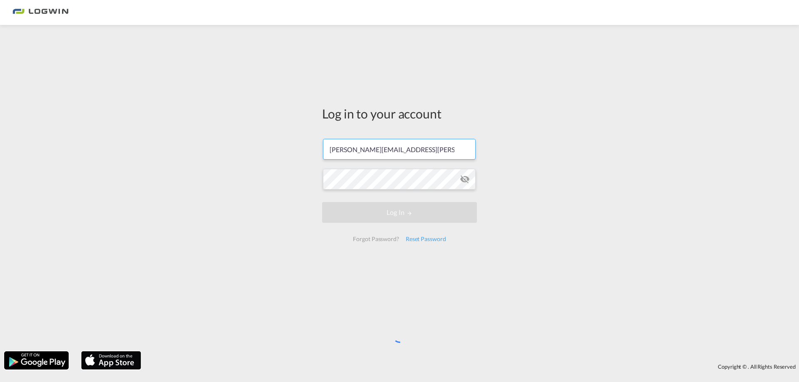 The image size is (799, 382). Describe the element at coordinates (40, 12) in the screenshot. I see `img: bc73a0e0d8c111efacd525e4c8ad7d32.png` at that location.